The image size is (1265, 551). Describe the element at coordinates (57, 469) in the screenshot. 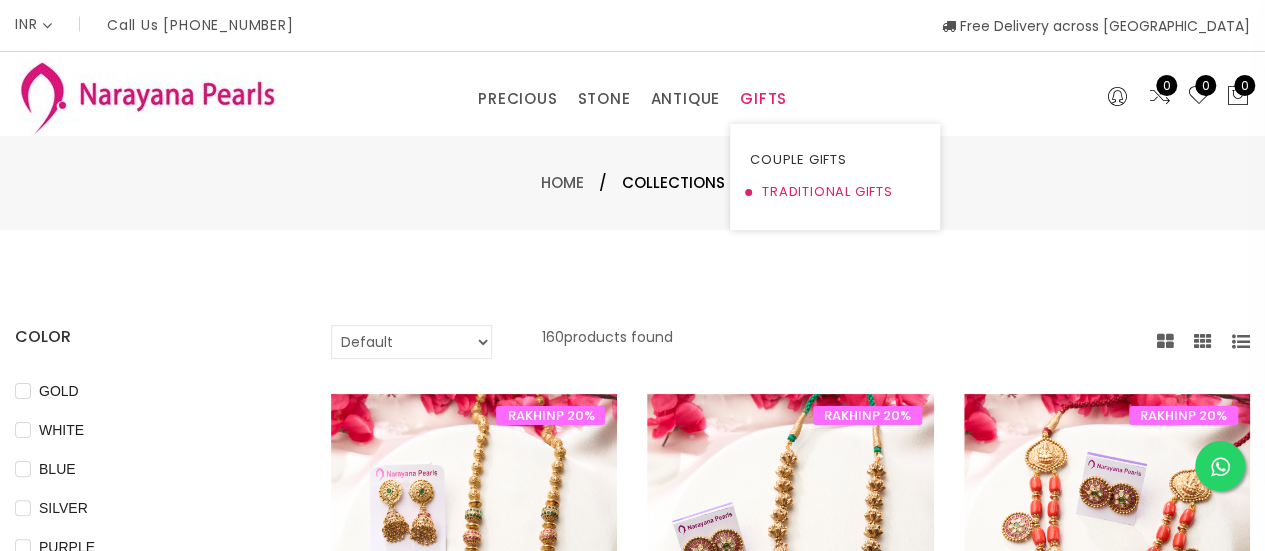

I see `span: BLUE` at that location.